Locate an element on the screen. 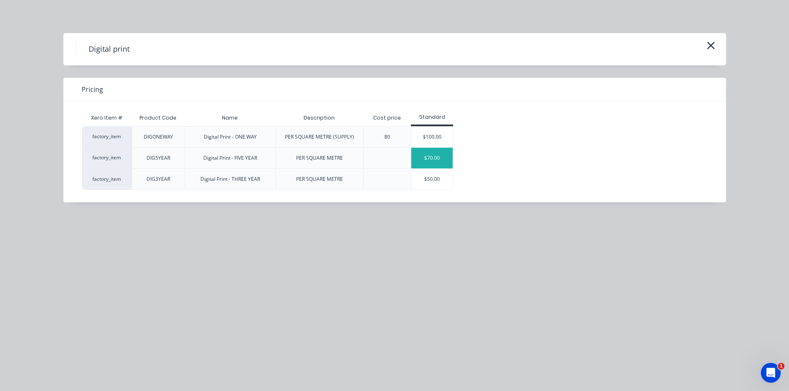 The image size is (789, 391). div: Cost price is located at coordinates (387, 118).